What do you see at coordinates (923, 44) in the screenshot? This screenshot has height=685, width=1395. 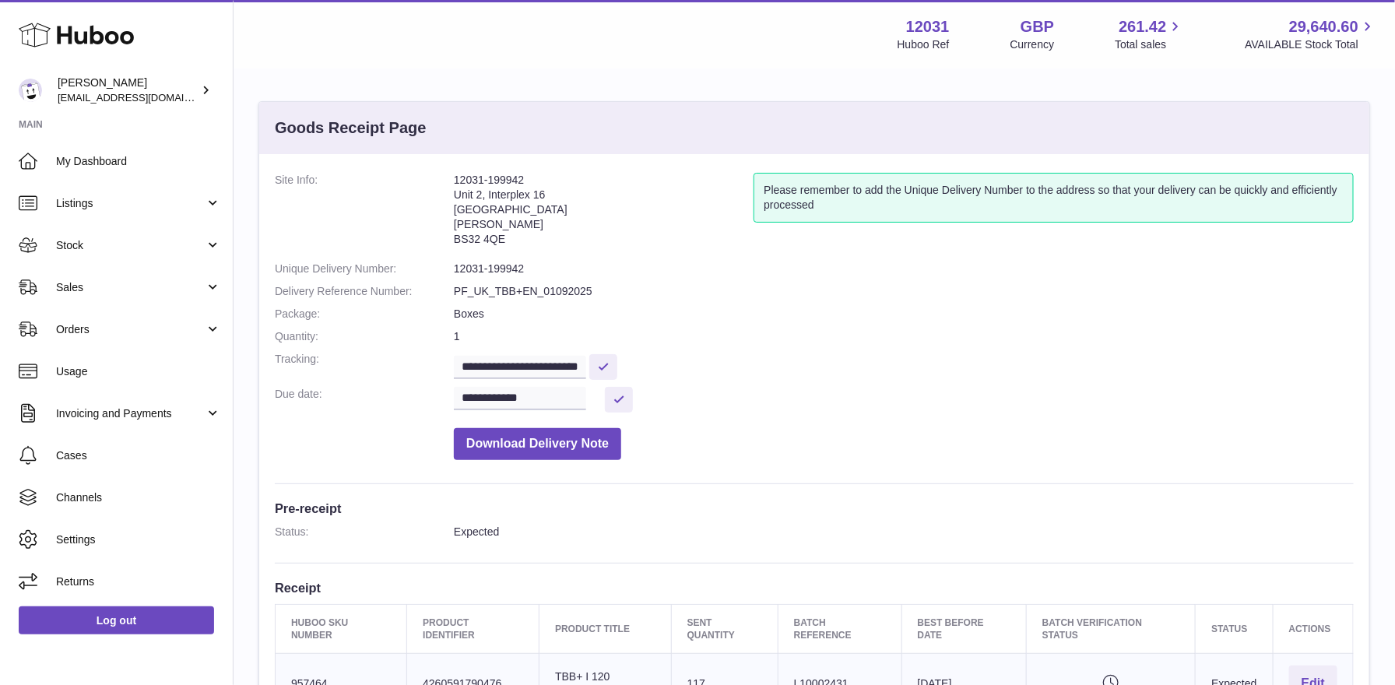 I see `div: Huboo Ref` at bounding box center [923, 44].